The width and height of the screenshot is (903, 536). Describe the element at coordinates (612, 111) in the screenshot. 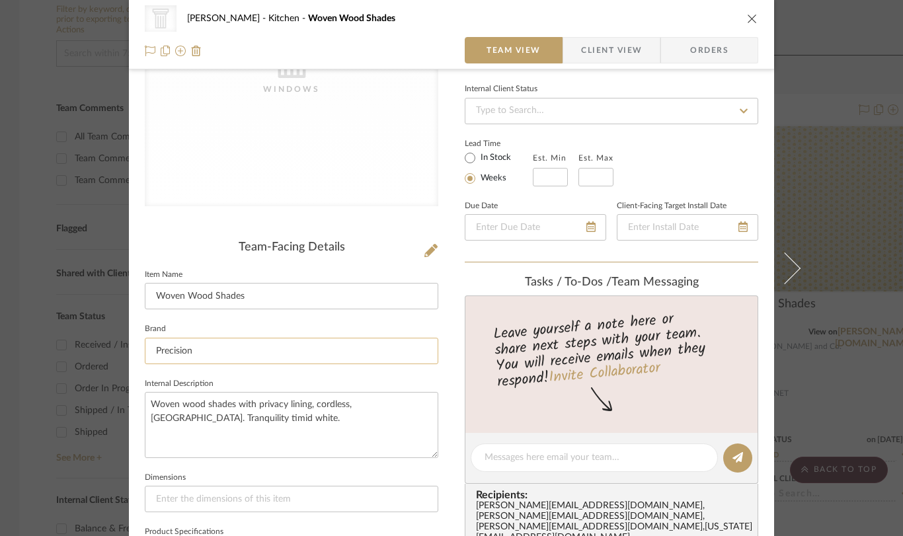

I see `input: Type to Search…` at that location.